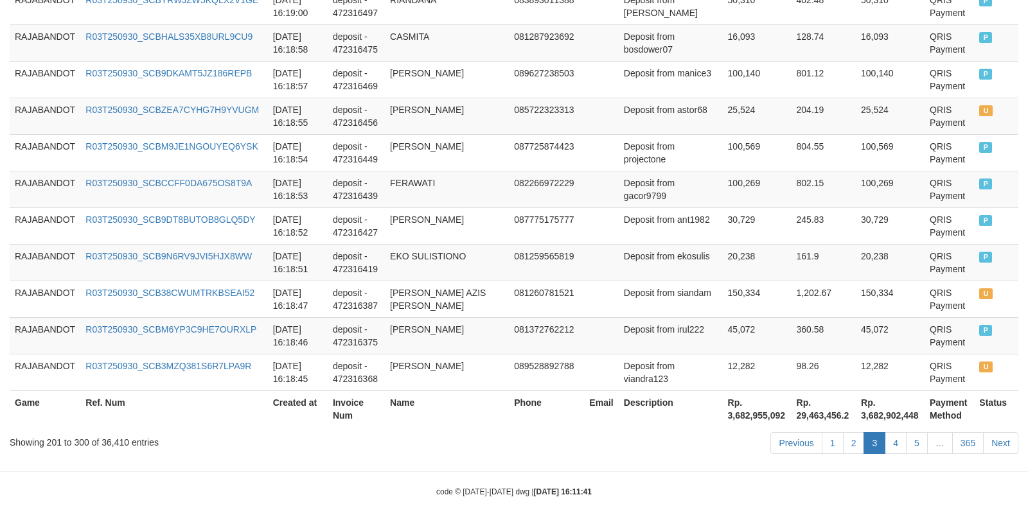 The image size is (1028, 522). I want to click on td: deposit - 472316449, so click(356, 152).